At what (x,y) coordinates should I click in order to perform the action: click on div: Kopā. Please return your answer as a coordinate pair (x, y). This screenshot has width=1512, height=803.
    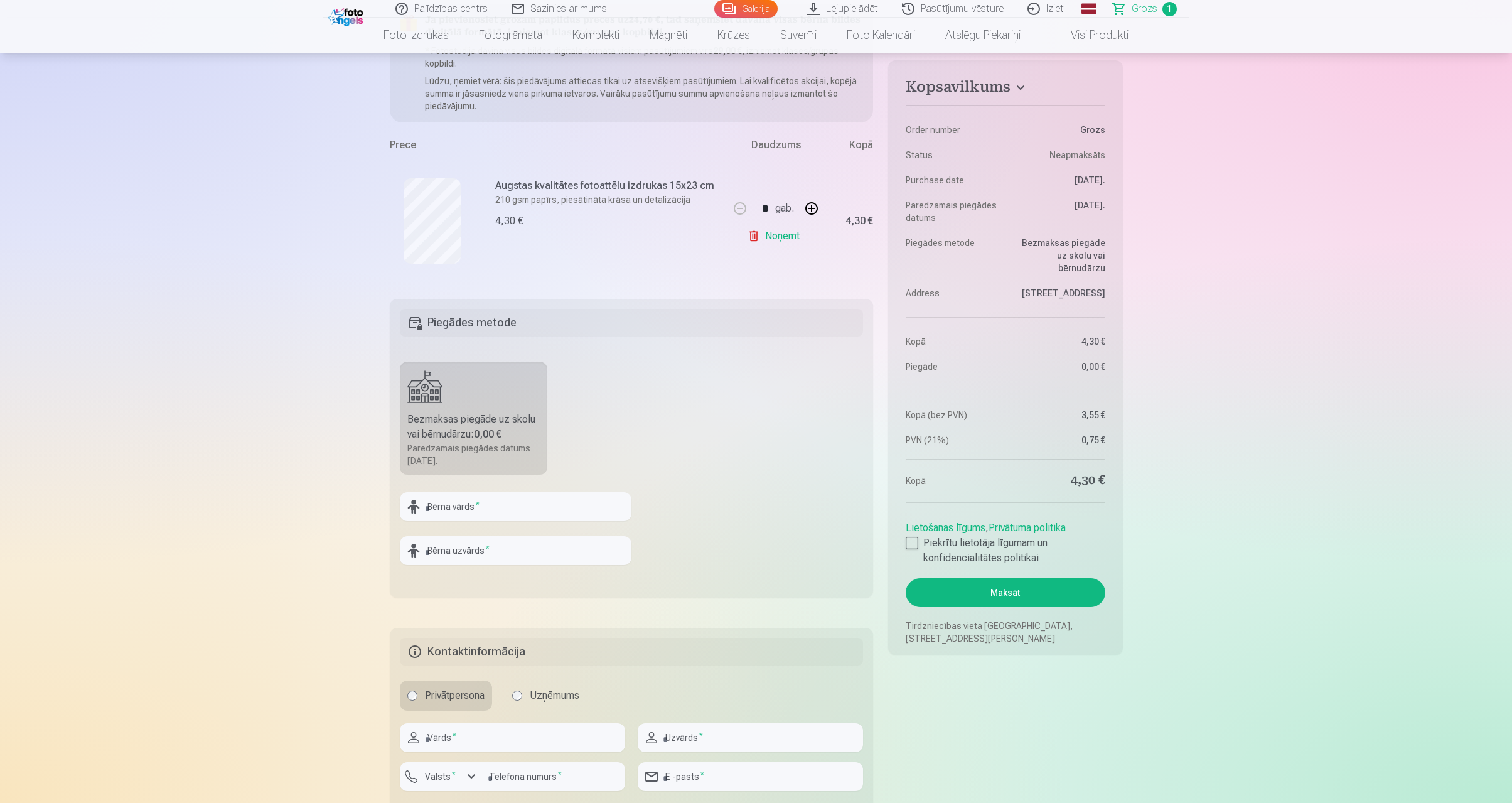
    Looking at the image, I should click on (848, 147).